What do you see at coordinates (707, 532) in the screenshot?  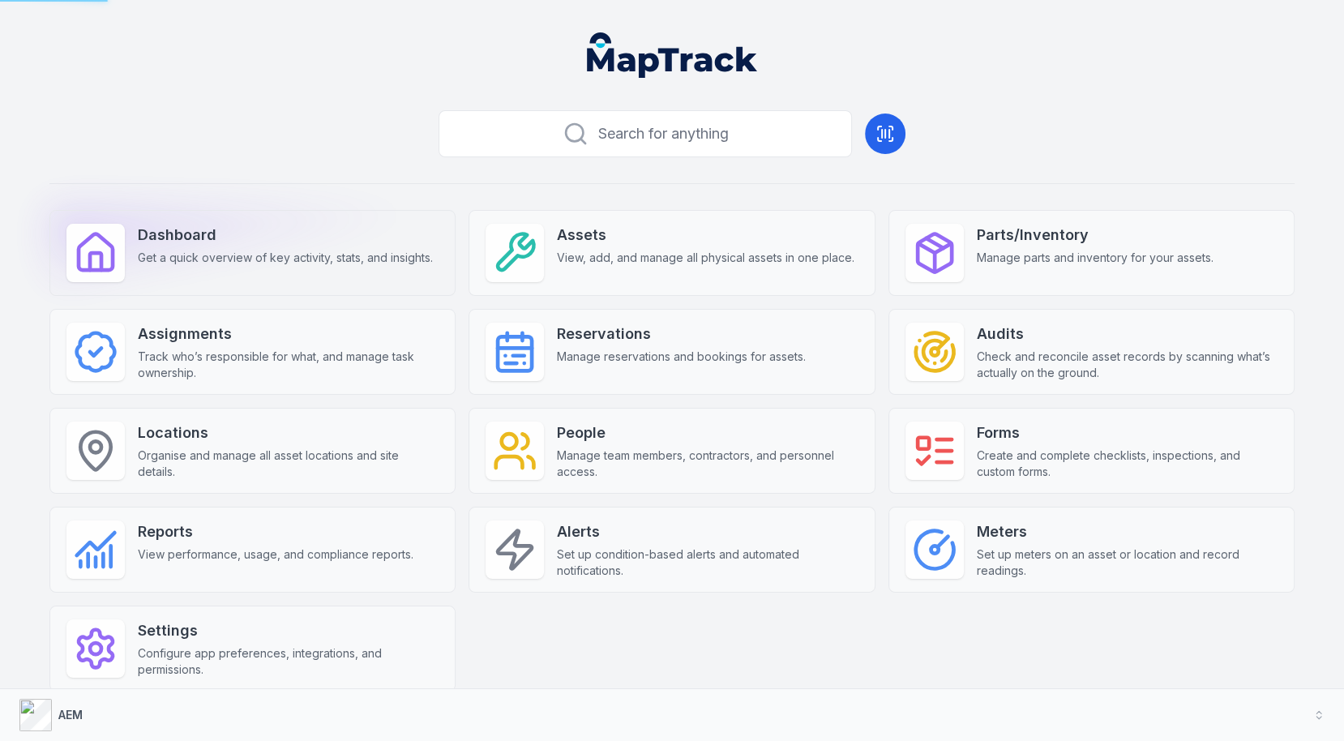 I see `strong: Alerts` at bounding box center [707, 532].